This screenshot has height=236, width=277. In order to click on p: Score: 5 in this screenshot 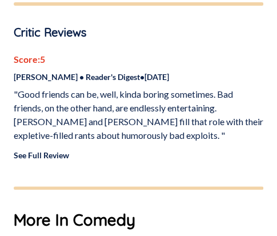, I will do `click(138, 59)`.